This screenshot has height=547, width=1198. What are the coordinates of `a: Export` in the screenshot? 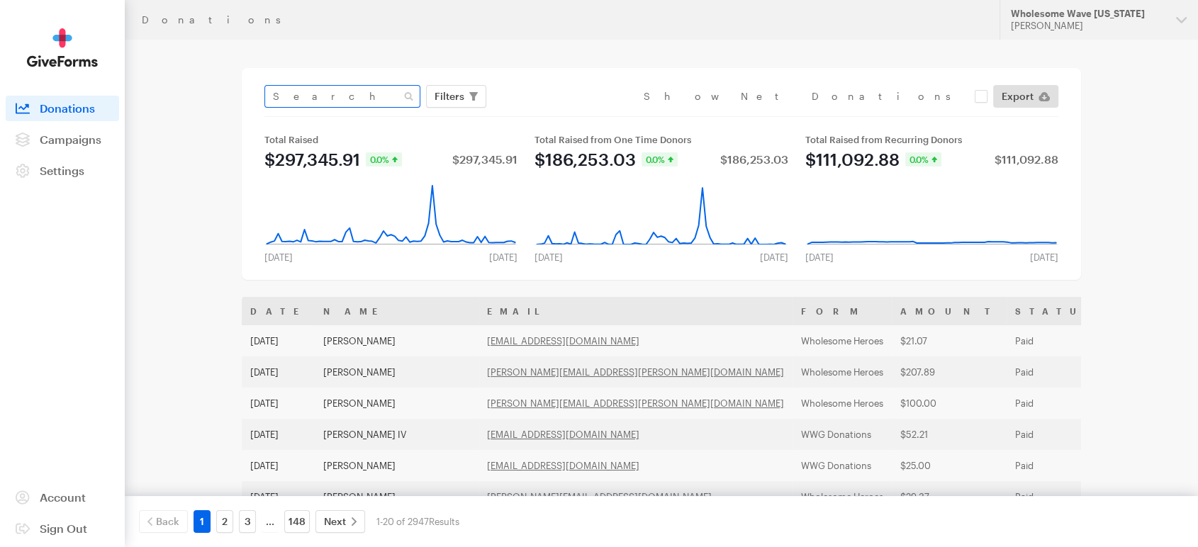 It's located at (1026, 96).